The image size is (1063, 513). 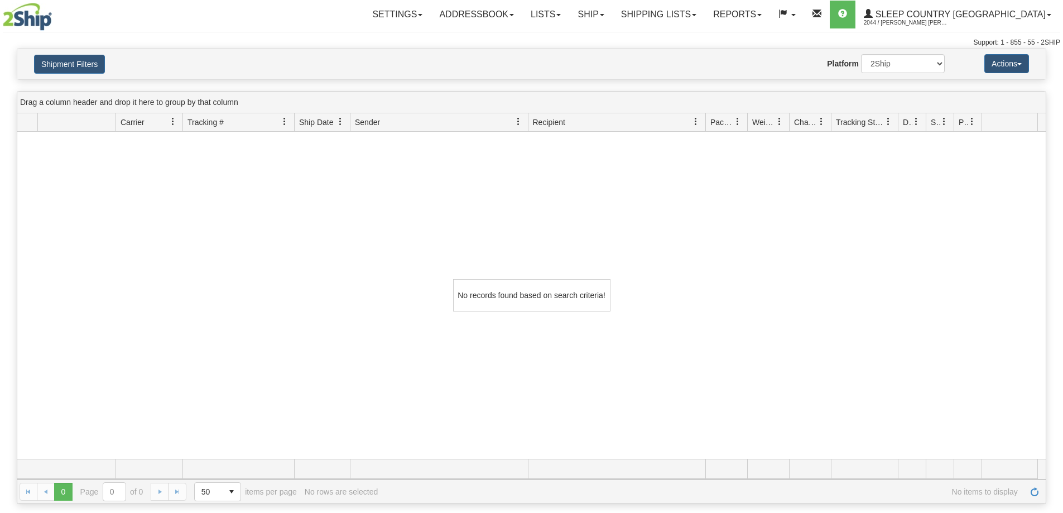 I want to click on button: Shipment Filters, so click(x=69, y=64).